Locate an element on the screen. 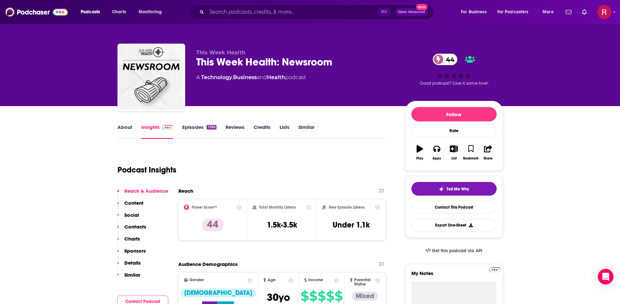  a: Get this podcast via API is located at coordinates (454, 251).